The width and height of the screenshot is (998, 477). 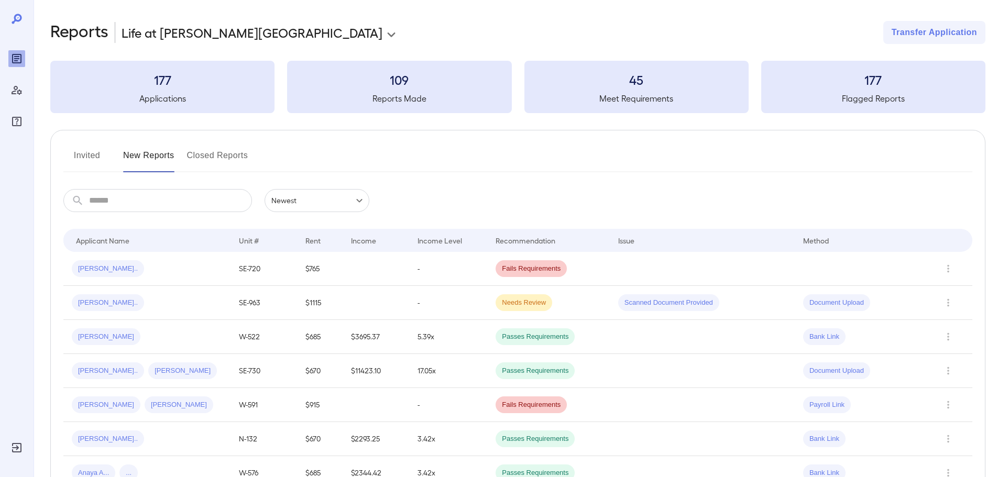 What do you see at coordinates (637, 80) in the screenshot?
I see `h3: 45` at bounding box center [637, 80].